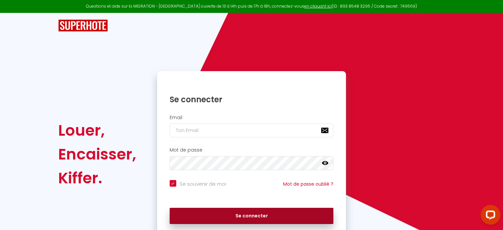 This screenshot has height=230, width=503. Describe the element at coordinates (308, 184) in the screenshot. I see `a: Mot de passe oublié ?` at that location.